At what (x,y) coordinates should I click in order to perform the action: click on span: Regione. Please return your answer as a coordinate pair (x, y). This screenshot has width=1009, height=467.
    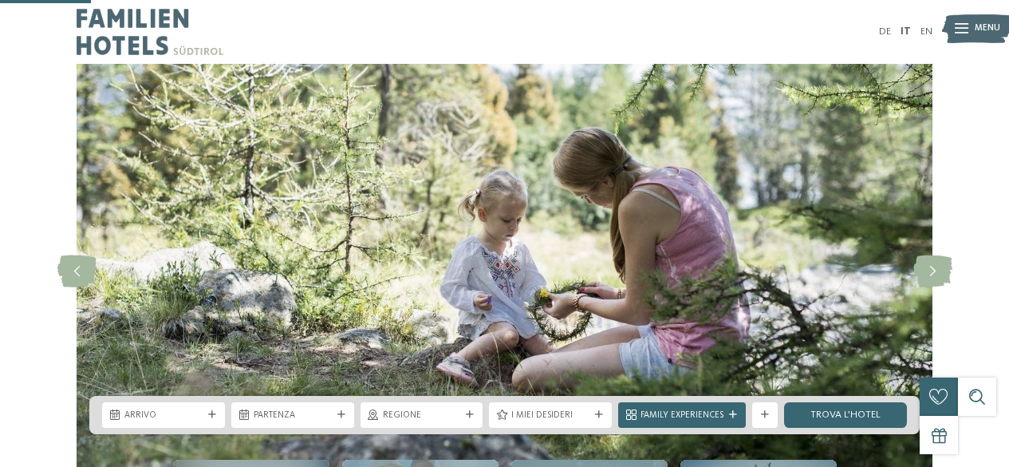
    Looking at the image, I should click on (422, 416).